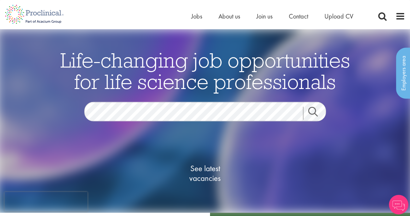 The image size is (410, 216). I want to click on span: Jobs, so click(197, 16).